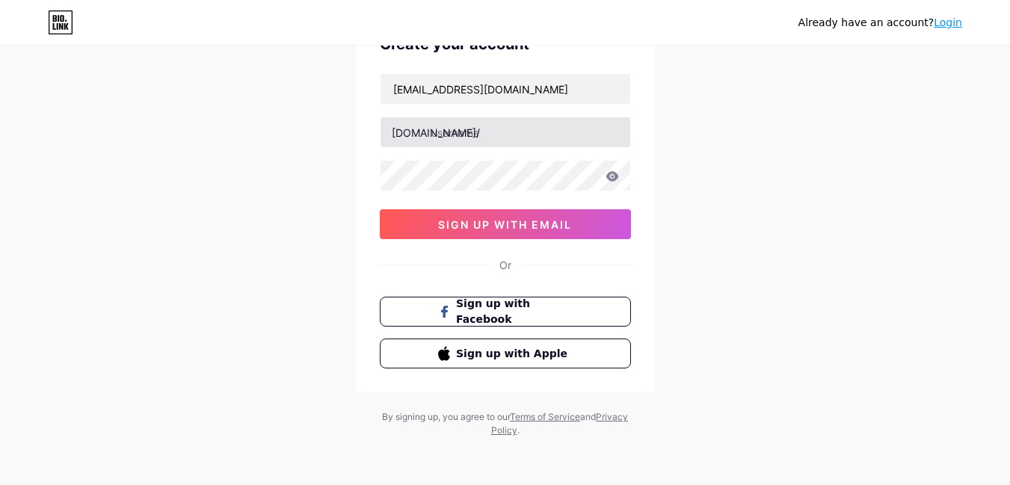 Image resolution: width=1010 pixels, height=485 pixels. Describe the element at coordinates (880, 22) in the screenshot. I see `div: Already have an account?` at that location.